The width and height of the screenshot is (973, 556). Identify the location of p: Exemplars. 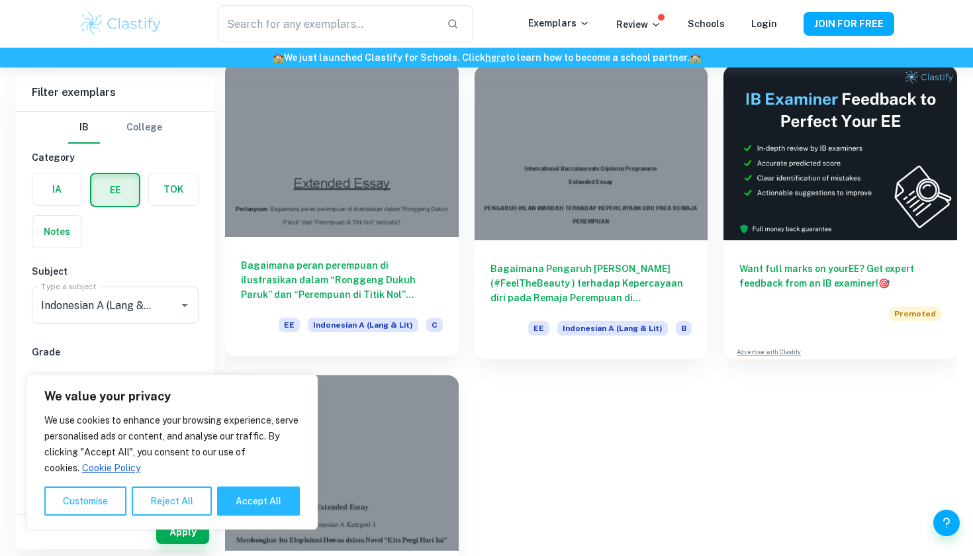
(559, 23).